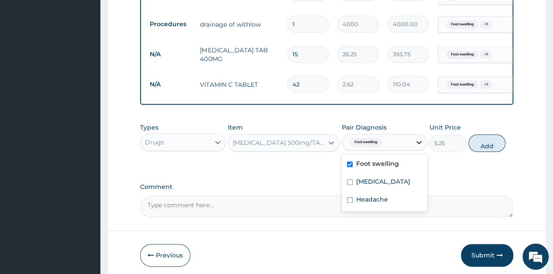 Image resolution: width=553 pixels, height=274 pixels. I want to click on button: Previous, so click(165, 255).